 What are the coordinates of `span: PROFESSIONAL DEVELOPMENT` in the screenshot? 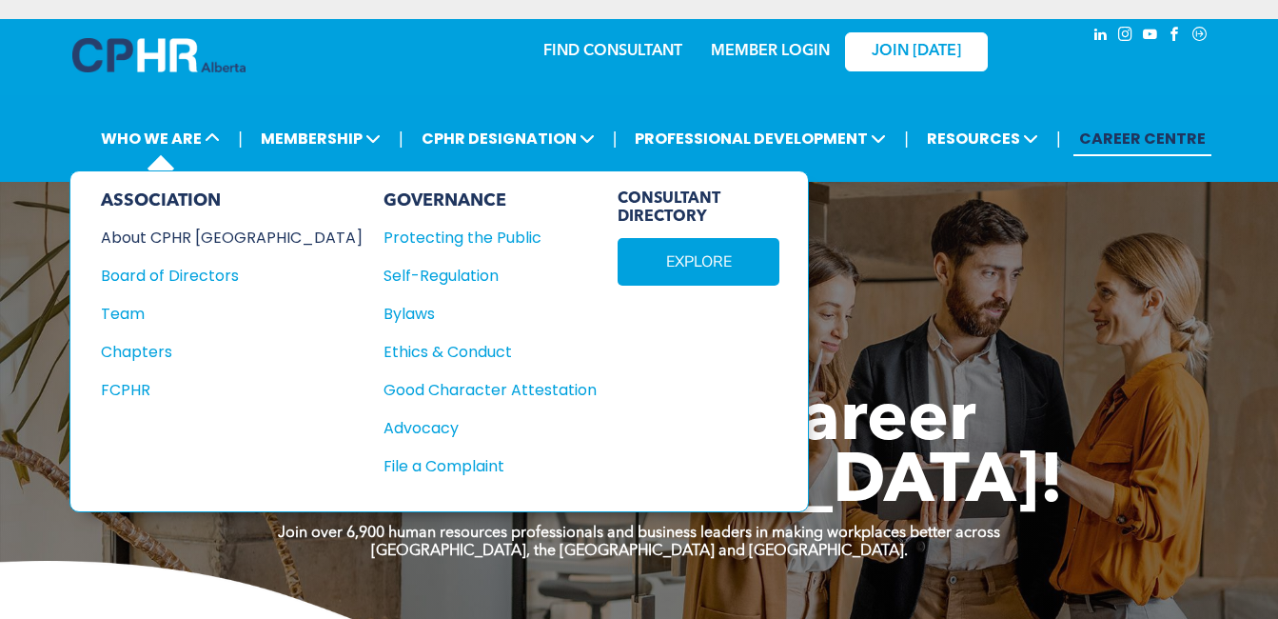 It's located at (760, 138).